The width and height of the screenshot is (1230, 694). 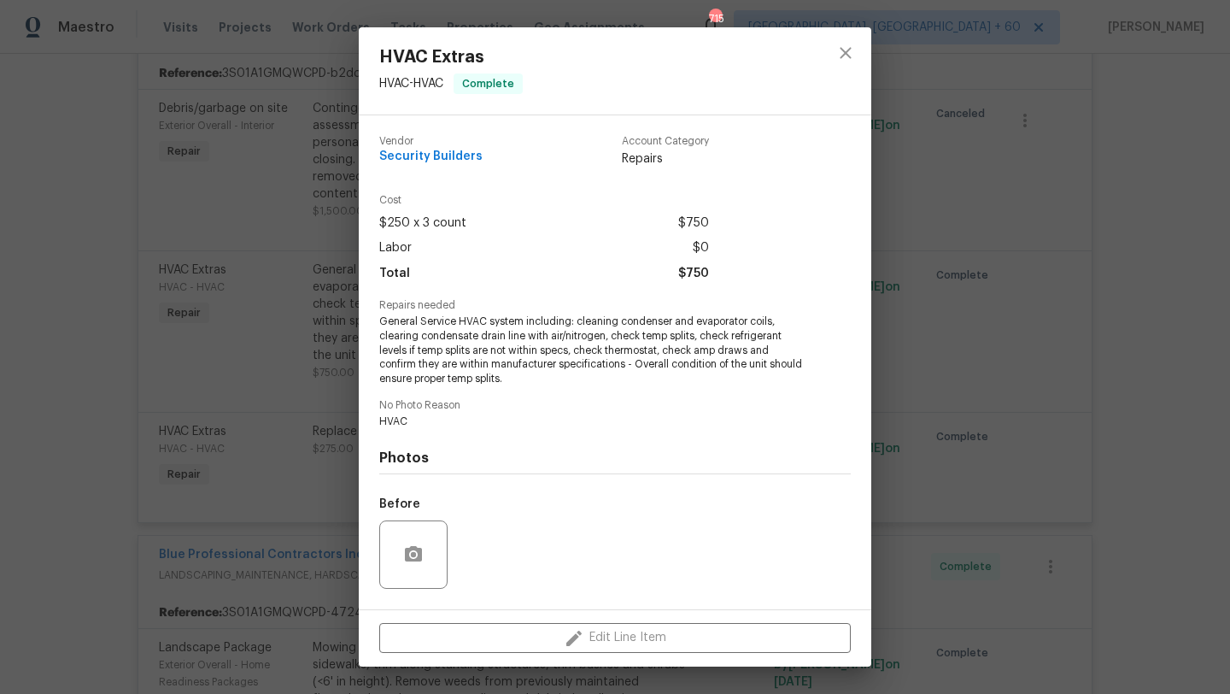 What do you see at coordinates (411, 84) in the screenshot?
I see `span: HVAC - HVAC` at bounding box center [411, 84].